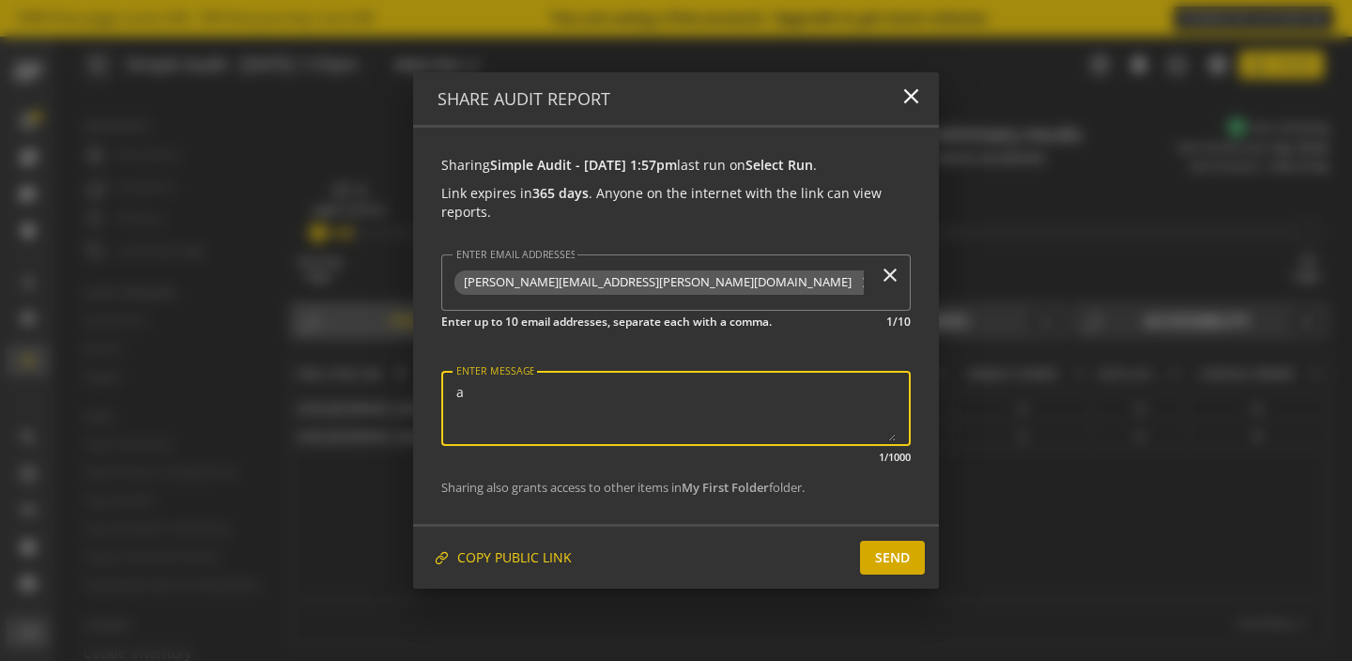  I want to click on mat-label: ENTER EMAIL ADDRESSES, so click(516, 253).